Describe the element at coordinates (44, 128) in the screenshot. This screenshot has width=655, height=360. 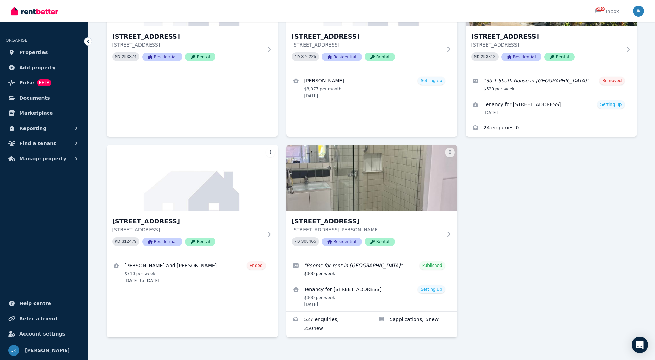
I see `button: Reporting` at that location.